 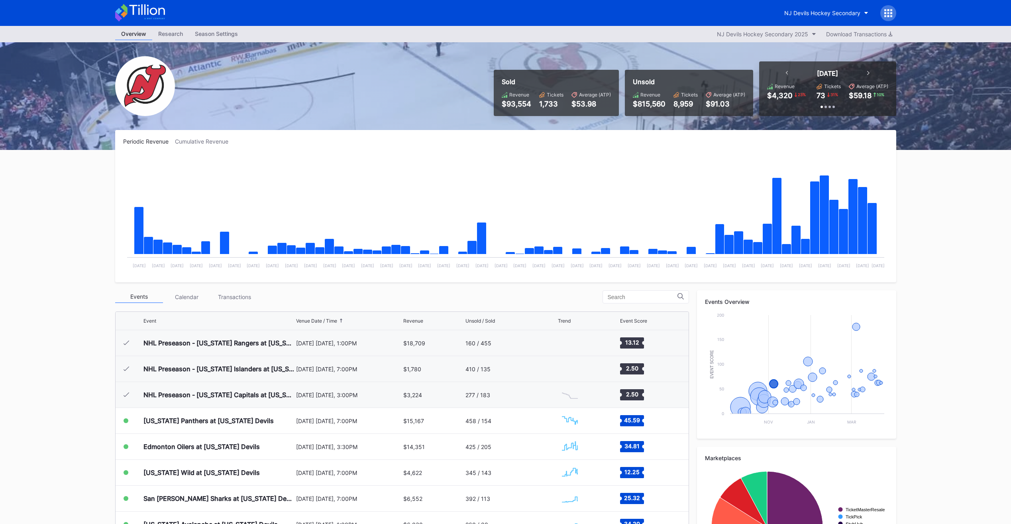 I want to click on div: Research, so click(x=171, y=33).